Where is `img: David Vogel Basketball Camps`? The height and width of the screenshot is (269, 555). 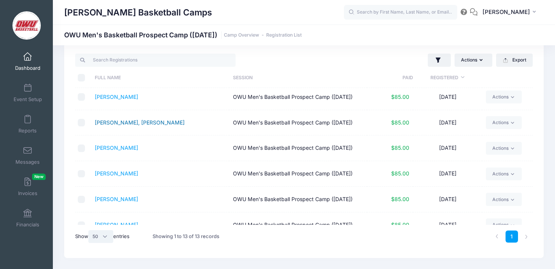 img: David Vogel Basketball Camps is located at coordinates (26, 25).